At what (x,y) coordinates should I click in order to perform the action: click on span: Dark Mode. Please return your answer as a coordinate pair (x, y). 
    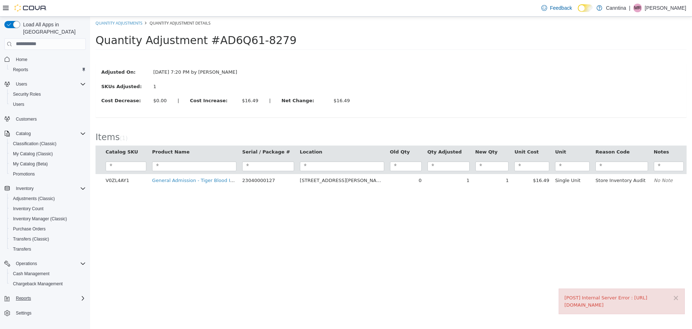
    Looking at the image, I should click on (578, 12).